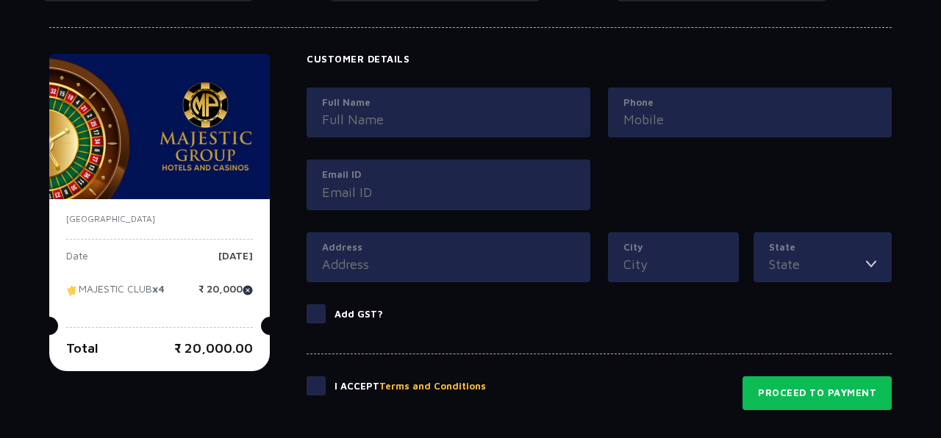 The height and width of the screenshot is (438, 941). Describe the element at coordinates (673, 248) in the screenshot. I see `label: City` at that location.